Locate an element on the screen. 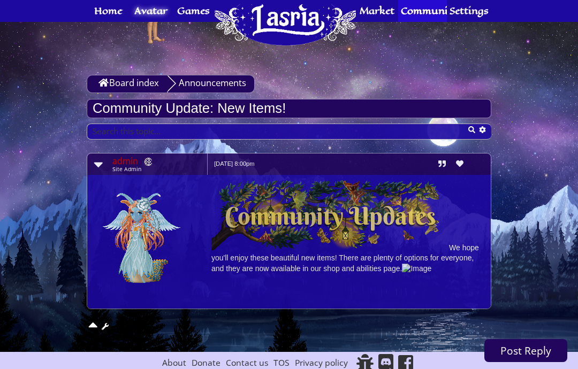 Image resolution: width=578 pixels, height=369 pixels. a: Privacy policy is located at coordinates (321, 363).